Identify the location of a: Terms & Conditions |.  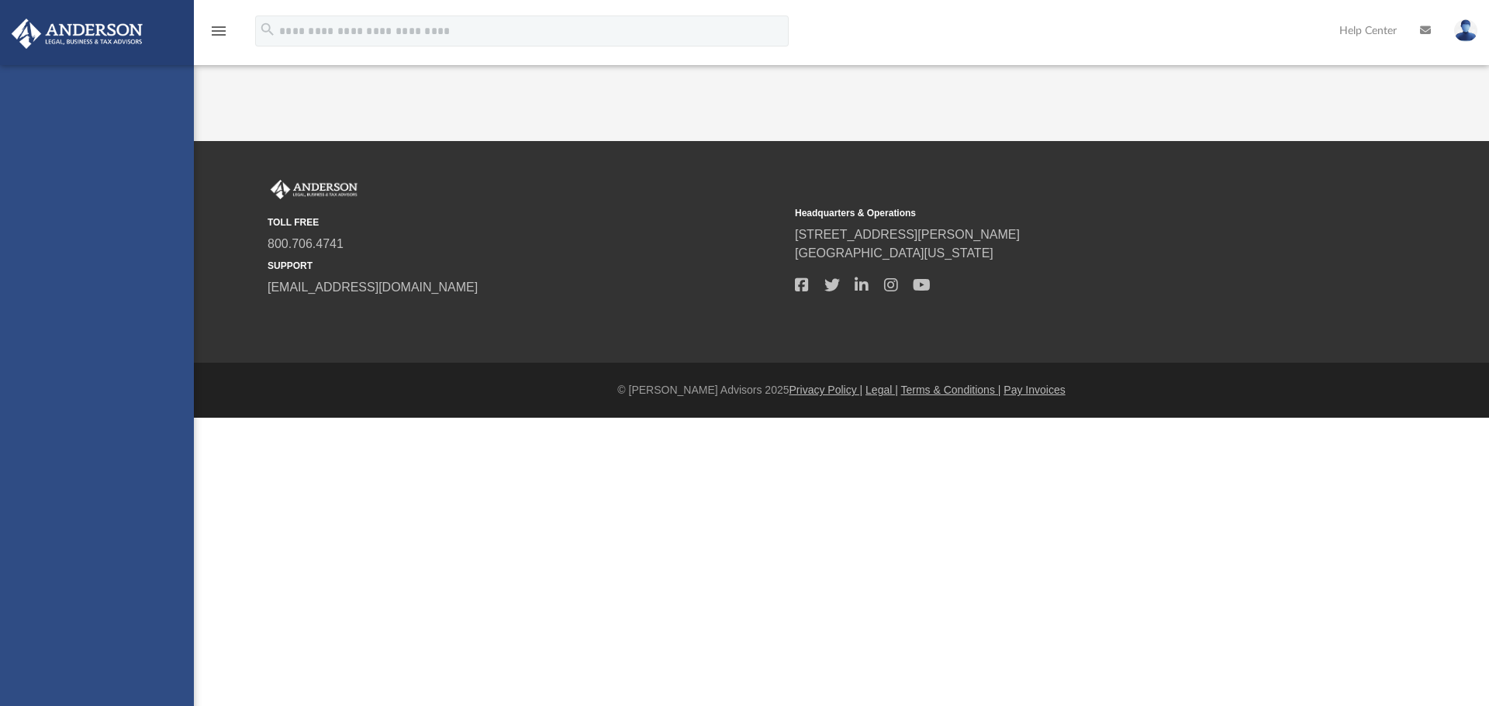
(951, 390).